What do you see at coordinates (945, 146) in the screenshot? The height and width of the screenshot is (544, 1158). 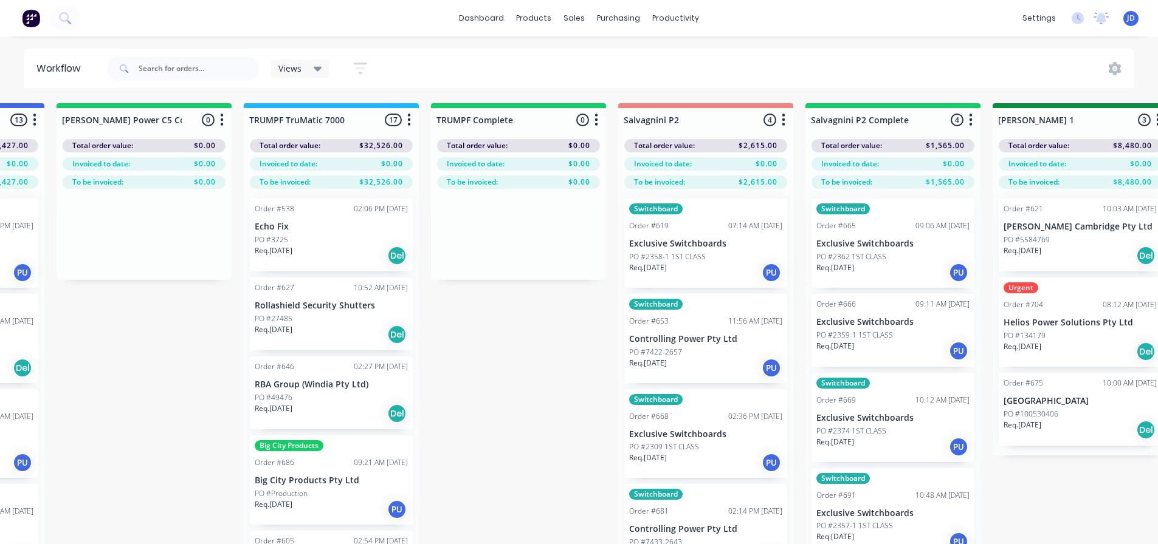 I see `span: $1,565.00` at bounding box center [945, 146].